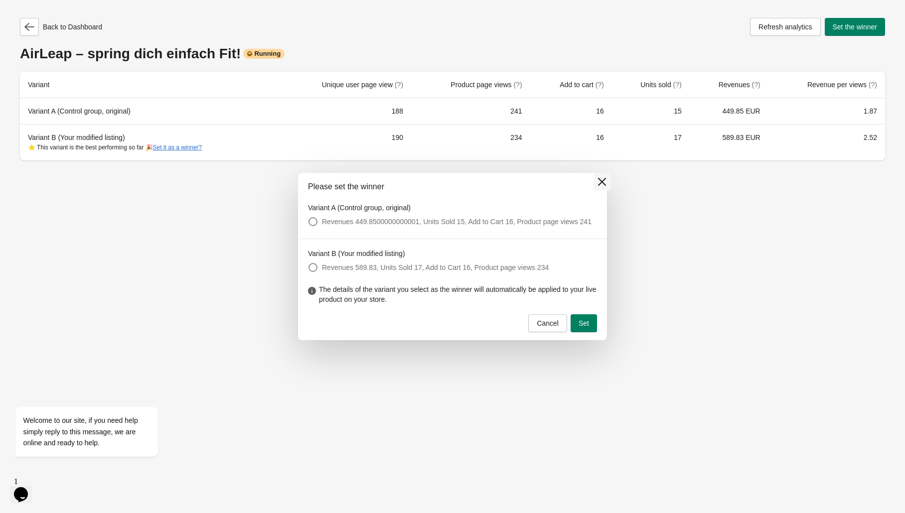  Describe the element at coordinates (6, 8) in the screenshot. I see `span: 1` at that location.